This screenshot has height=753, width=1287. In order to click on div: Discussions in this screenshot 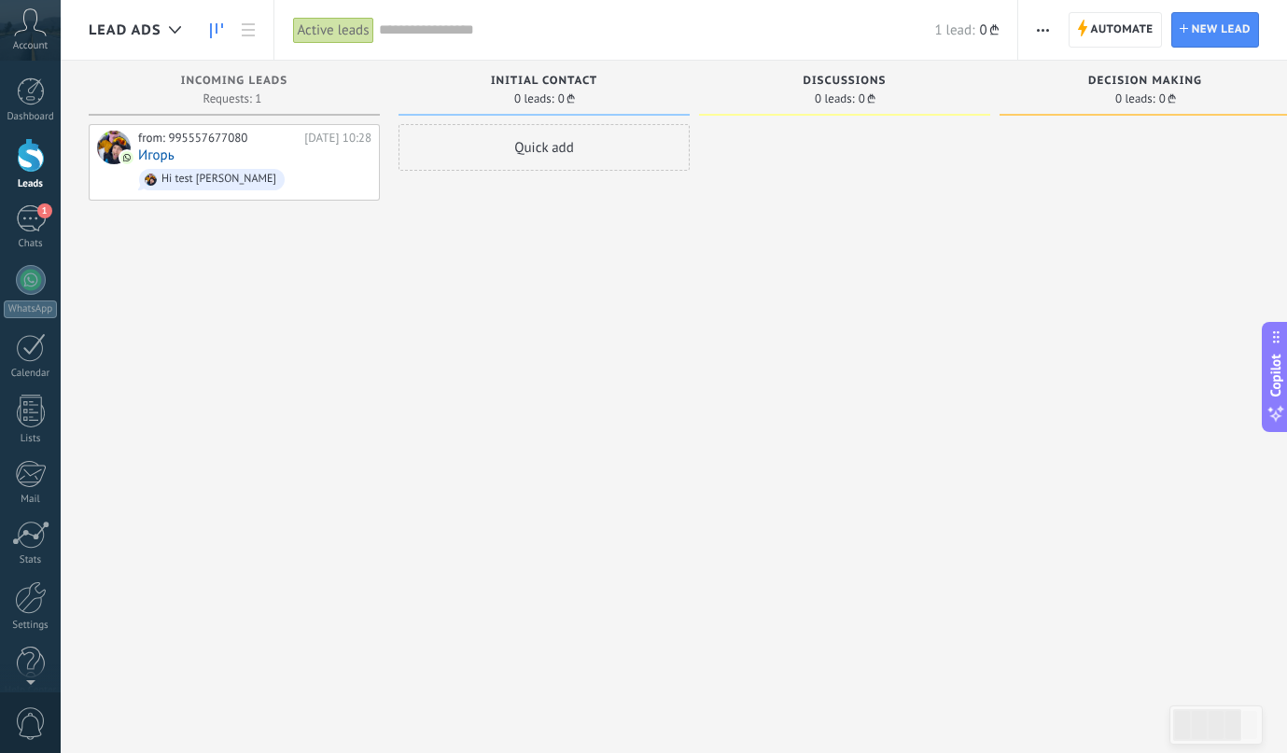, I will do `click(845, 82)`.